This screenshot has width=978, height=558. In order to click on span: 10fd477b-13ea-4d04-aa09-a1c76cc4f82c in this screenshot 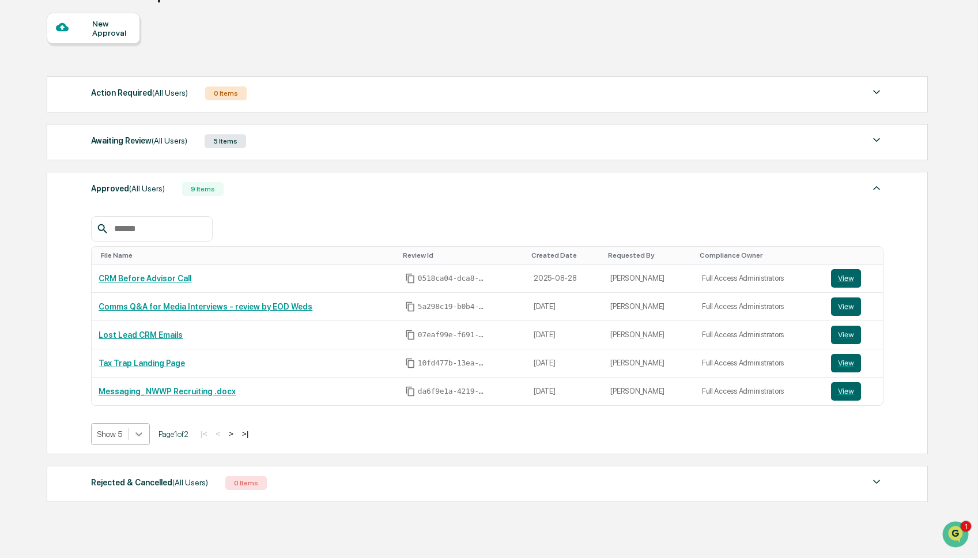, I will do `click(452, 363)`.